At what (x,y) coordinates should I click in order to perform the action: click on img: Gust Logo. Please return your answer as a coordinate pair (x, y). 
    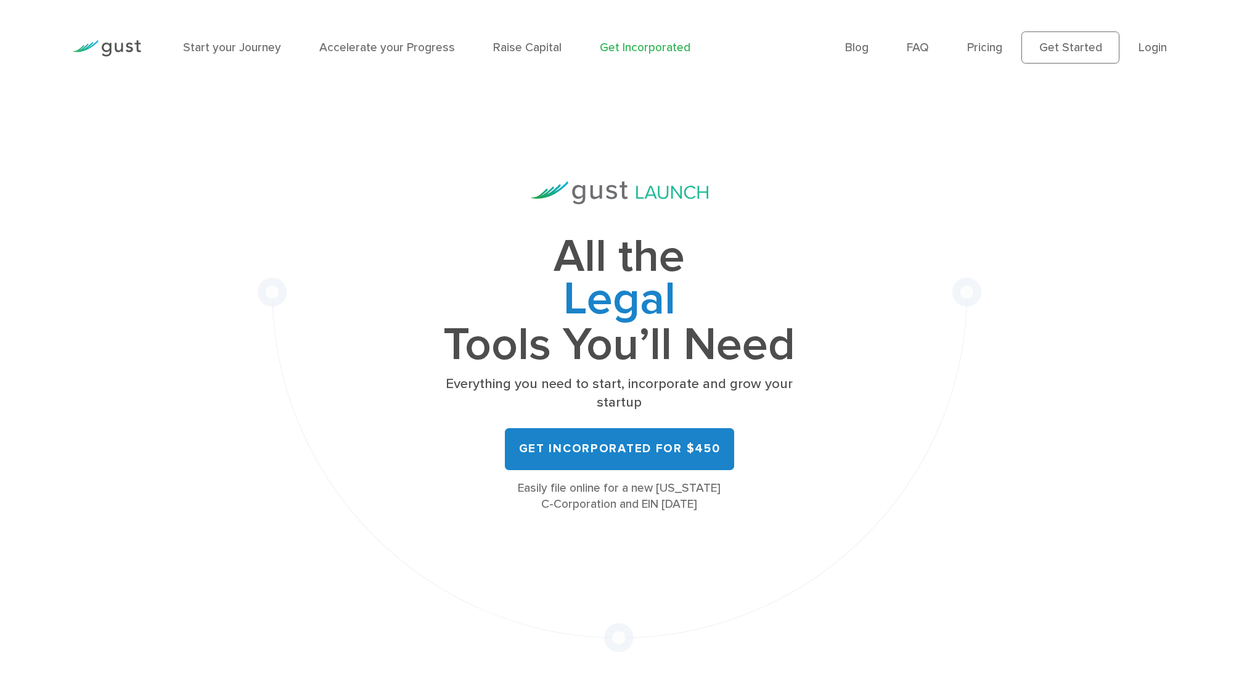
    Looking at the image, I should click on (107, 48).